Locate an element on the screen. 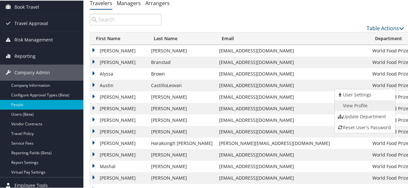 The height and width of the screenshot is (188, 408). td: Austin is located at coordinates (119, 85).